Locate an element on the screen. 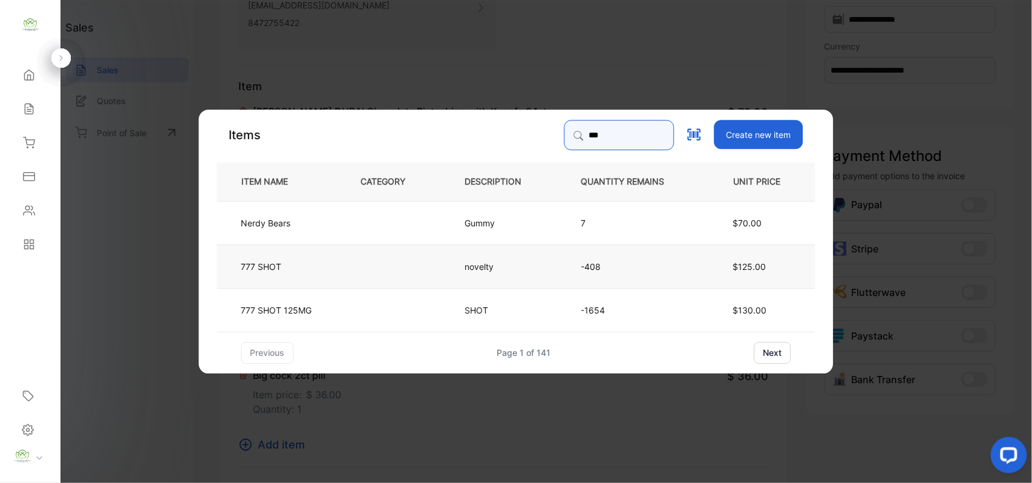  button: Create new item is located at coordinates (759, 134).